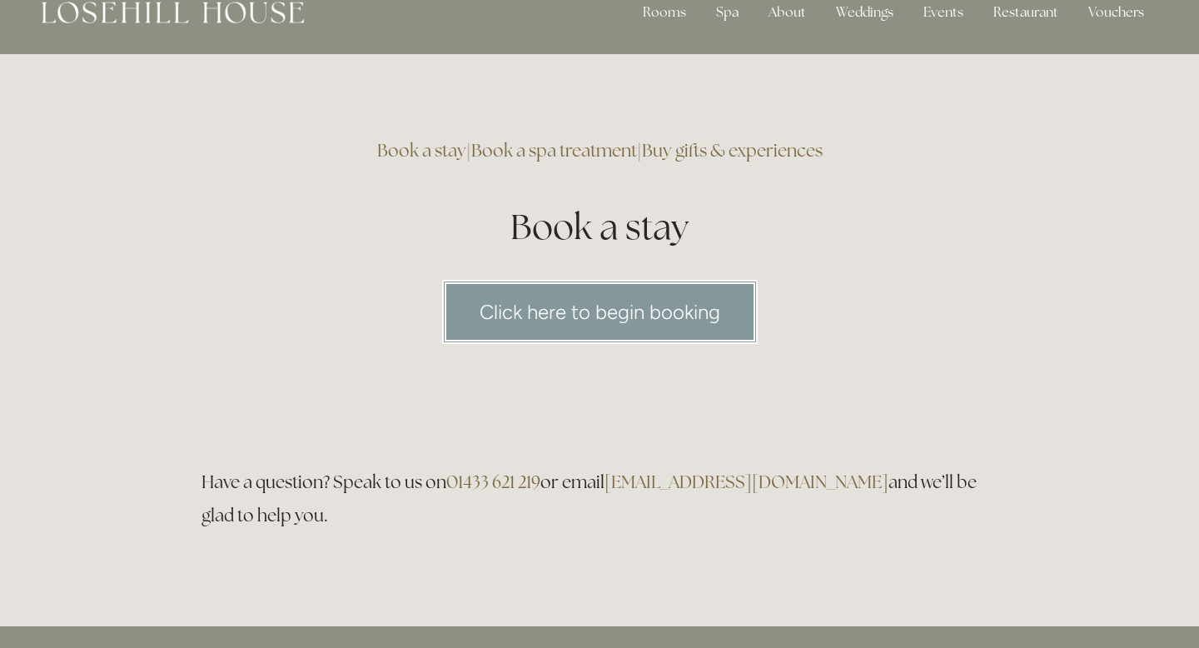 The width and height of the screenshot is (1199, 648). Describe the element at coordinates (732, 150) in the screenshot. I see `a: Buy gifts & experiences` at that location.